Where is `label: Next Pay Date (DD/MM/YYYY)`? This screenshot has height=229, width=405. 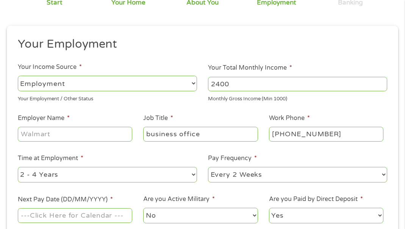
label: Next Pay Date (DD/MM/YYYY) is located at coordinates (65, 200).